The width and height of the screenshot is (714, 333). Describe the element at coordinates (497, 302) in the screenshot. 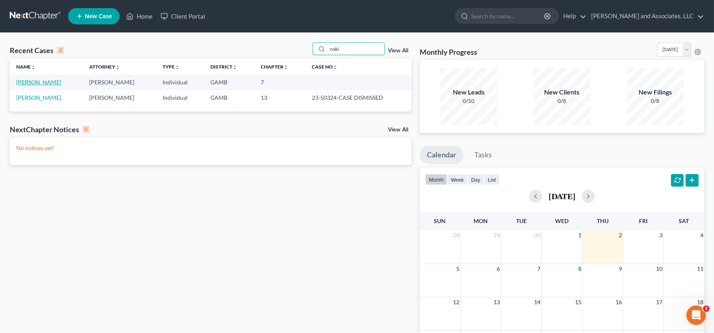

I see `span: 13` at that location.